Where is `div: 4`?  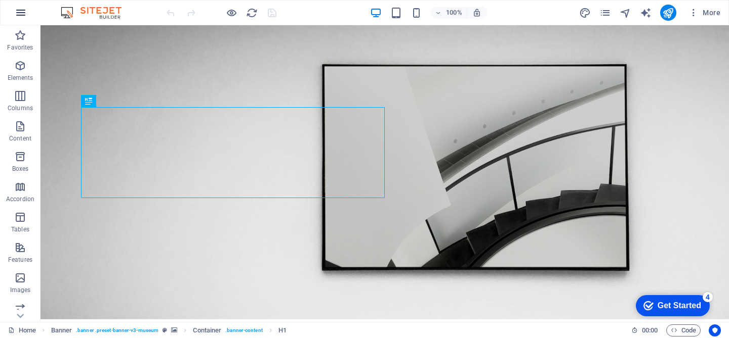 div: 4 is located at coordinates (80, 7).